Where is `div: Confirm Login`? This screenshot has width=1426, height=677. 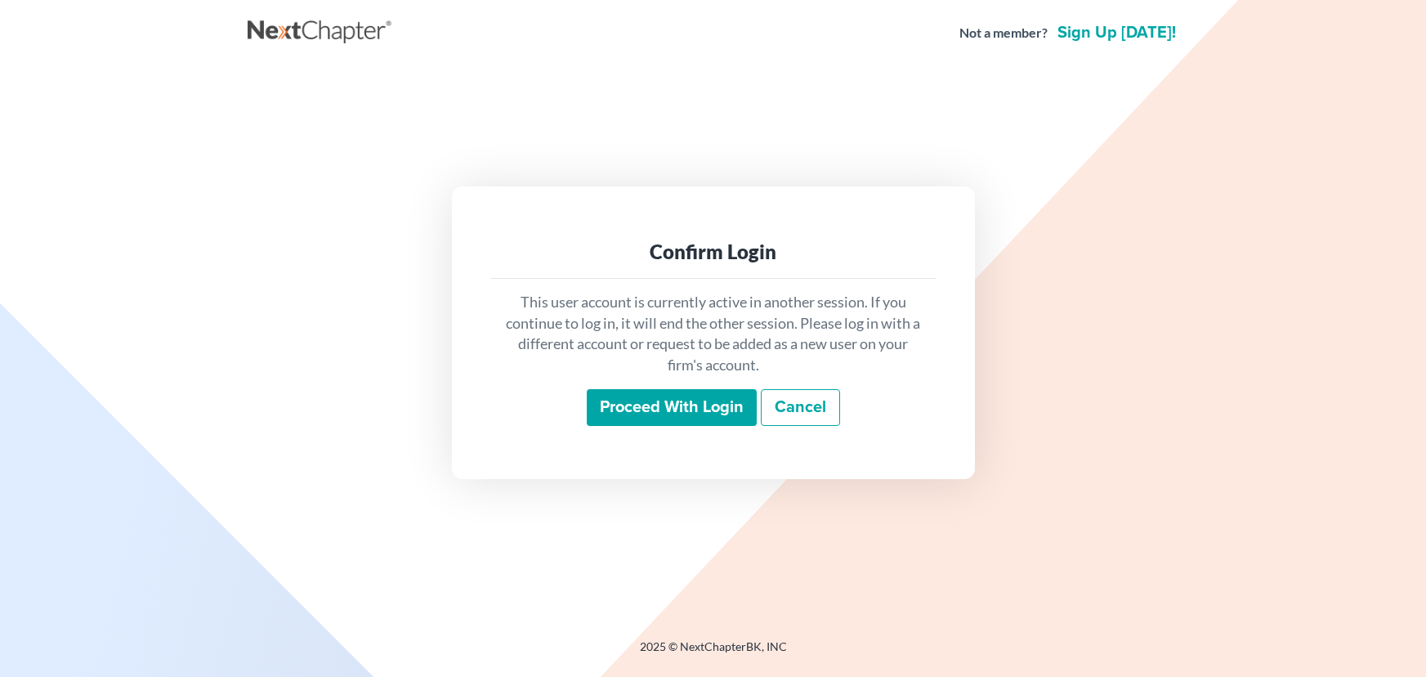 div: Confirm Login is located at coordinates (713, 252).